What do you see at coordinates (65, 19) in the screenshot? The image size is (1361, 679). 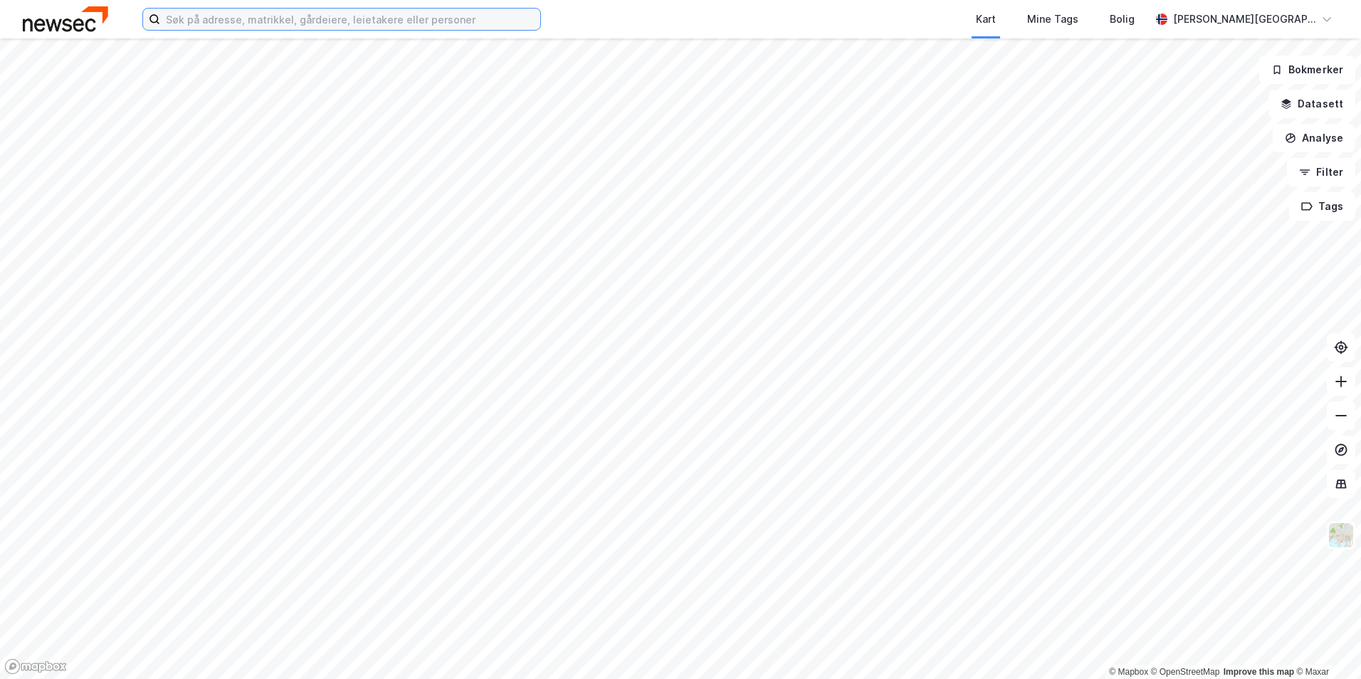 I see `img: newsec-logo.f6e21ccffca1b3a03d2d.png` at bounding box center [65, 19].